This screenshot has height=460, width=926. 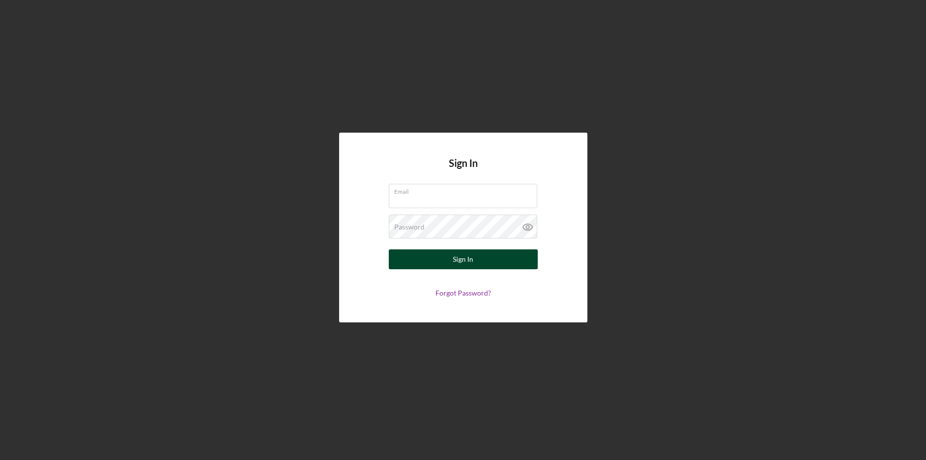 I want to click on h4: Sign In, so click(x=463, y=170).